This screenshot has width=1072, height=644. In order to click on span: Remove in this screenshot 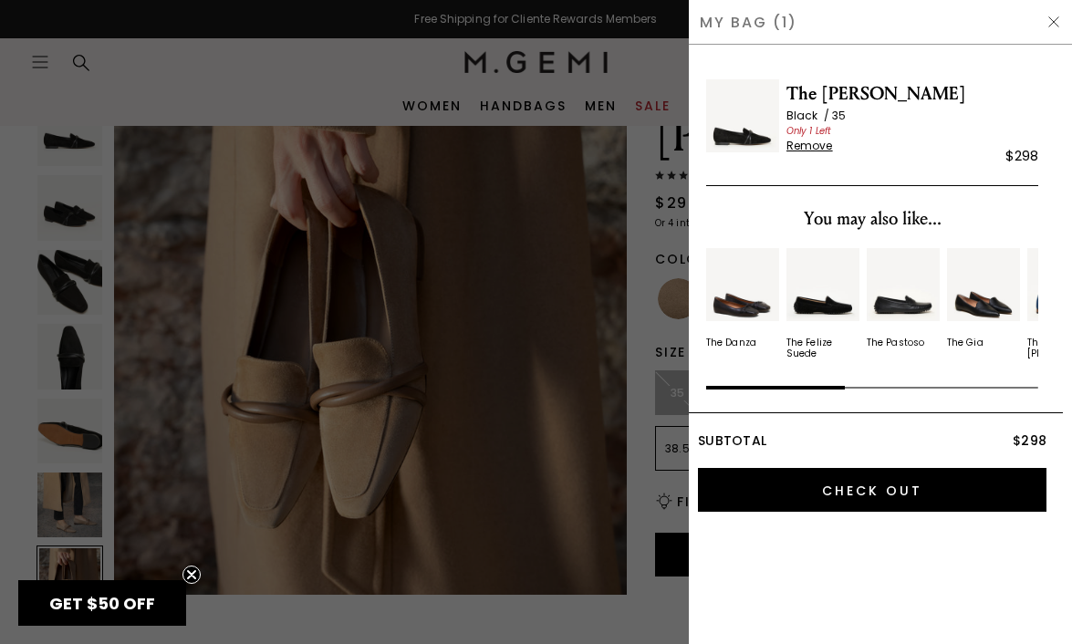, I will do `click(809, 146)`.